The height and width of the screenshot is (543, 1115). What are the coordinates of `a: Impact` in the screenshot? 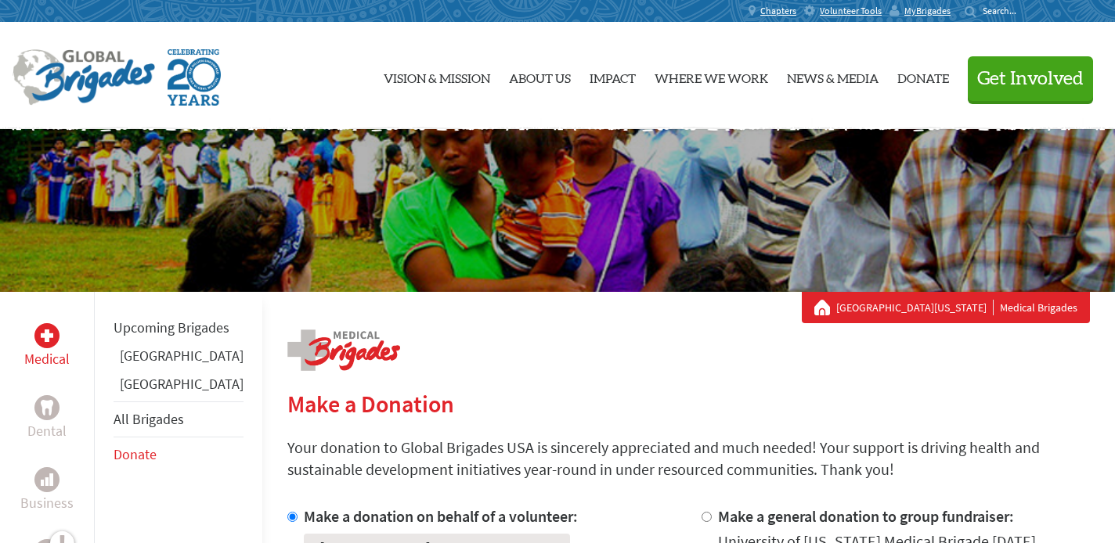 It's located at (612, 76).